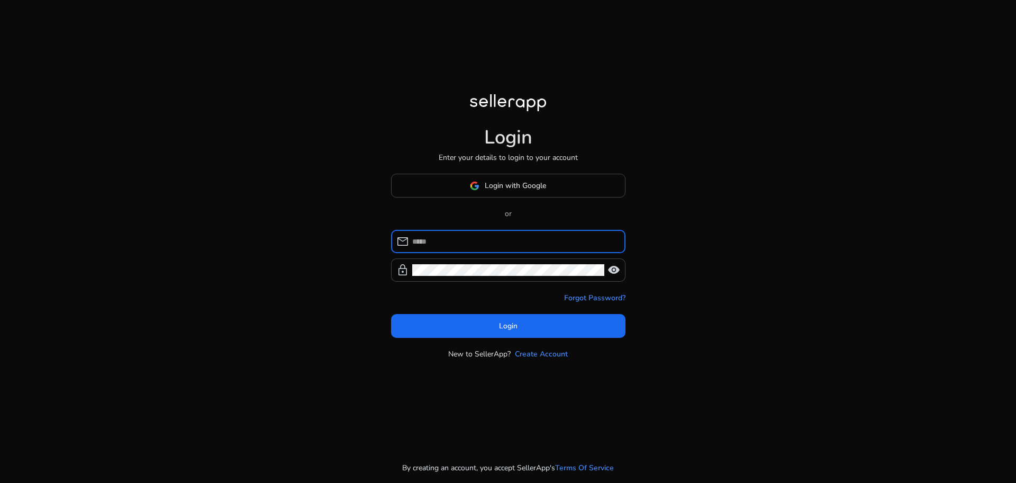  I want to click on a: Create Account, so click(541, 353).